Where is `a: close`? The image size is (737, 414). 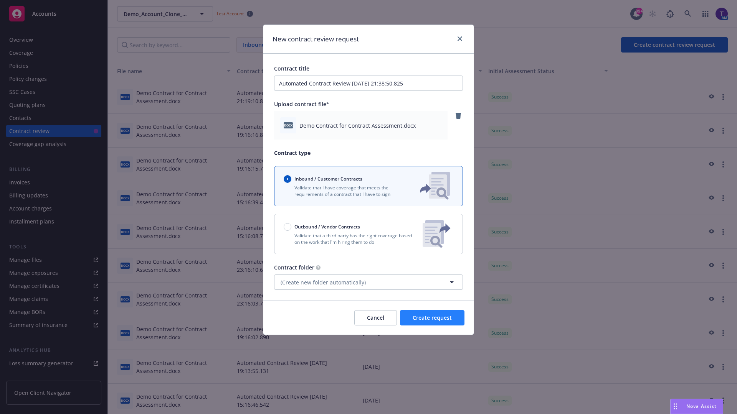 a: close is located at coordinates (460, 39).